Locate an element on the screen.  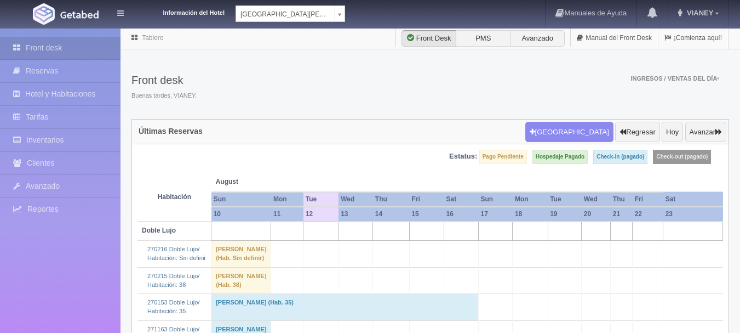
th: 13 is located at coordinates (356, 214).